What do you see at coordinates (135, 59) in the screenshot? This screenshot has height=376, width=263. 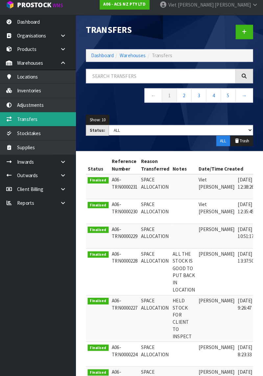 I see `a: Warehouses` at bounding box center [135, 59].